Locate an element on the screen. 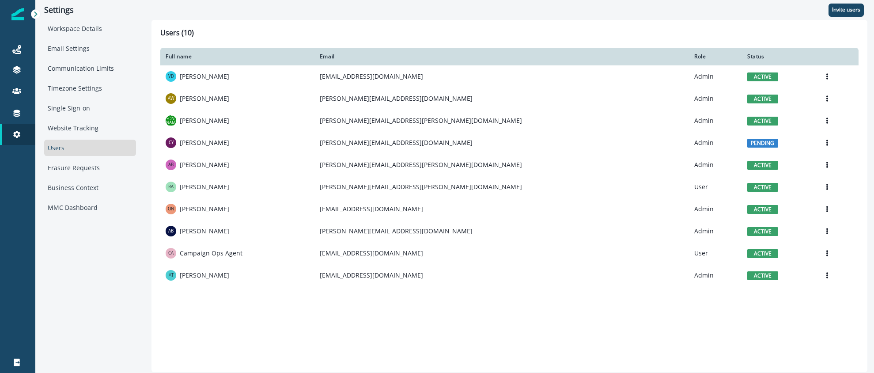  div: Oak Nguyen is located at coordinates (171, 209).